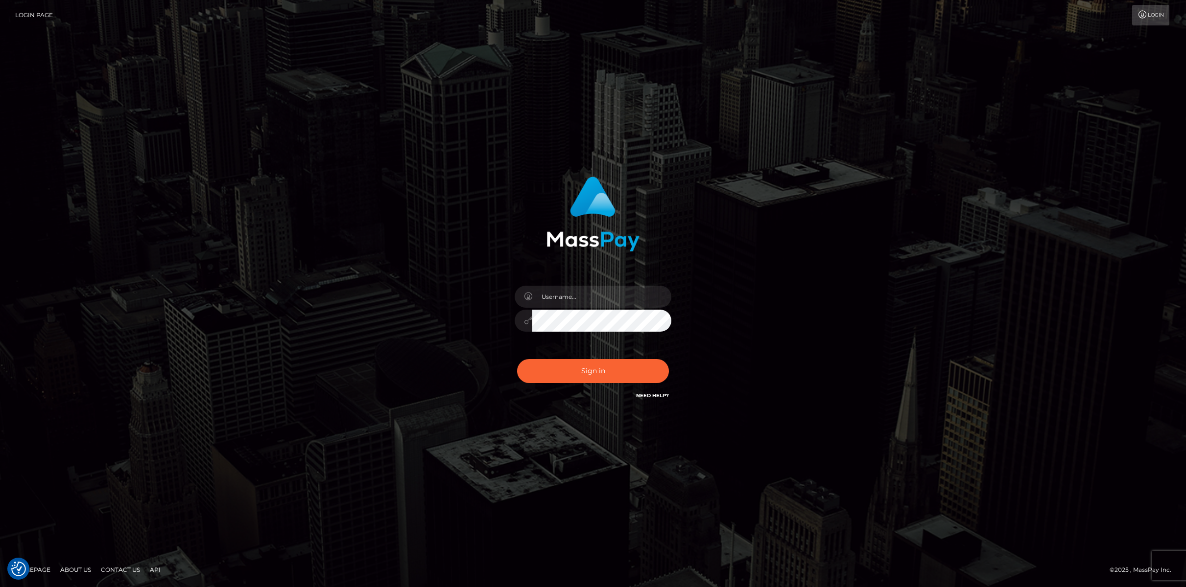  Describe the element at coordinates (1150, 15) in the screenshot. I see `a: Login` at that location.